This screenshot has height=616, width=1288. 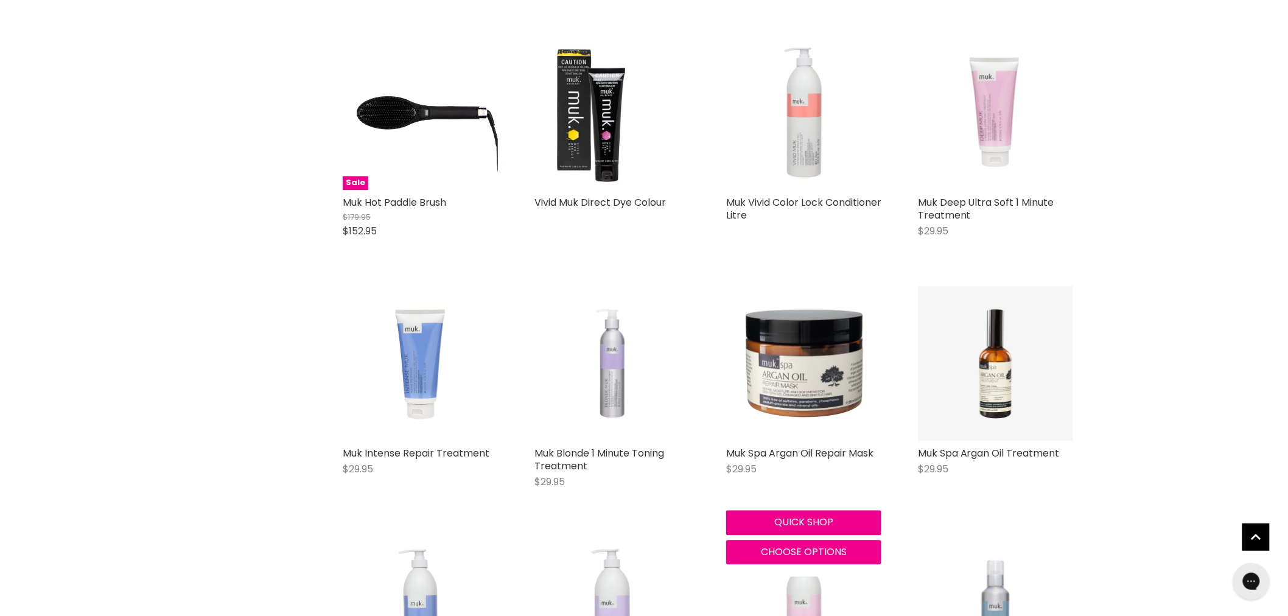 I want to click on button: Choose options, so click(x=804, y=553).